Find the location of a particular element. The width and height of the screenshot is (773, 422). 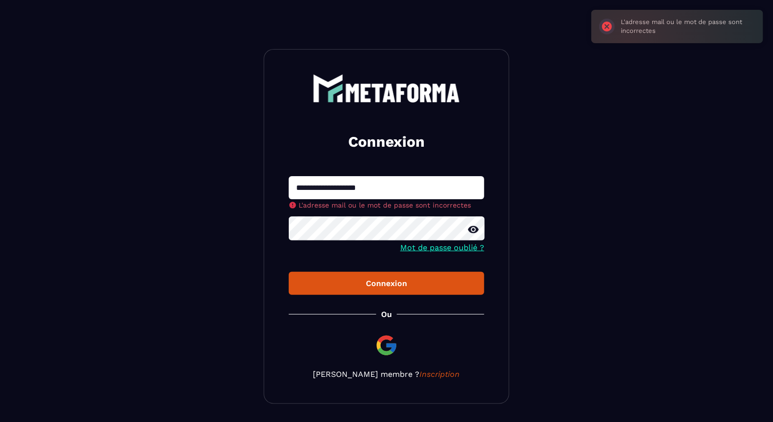

img: logo is located at coordinates (386, 88).